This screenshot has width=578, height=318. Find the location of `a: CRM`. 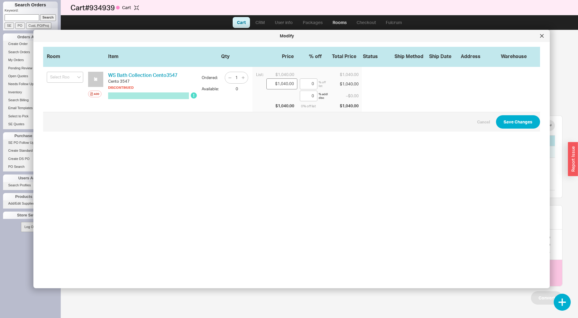

a: CRM is located at coordinates (260, 22).